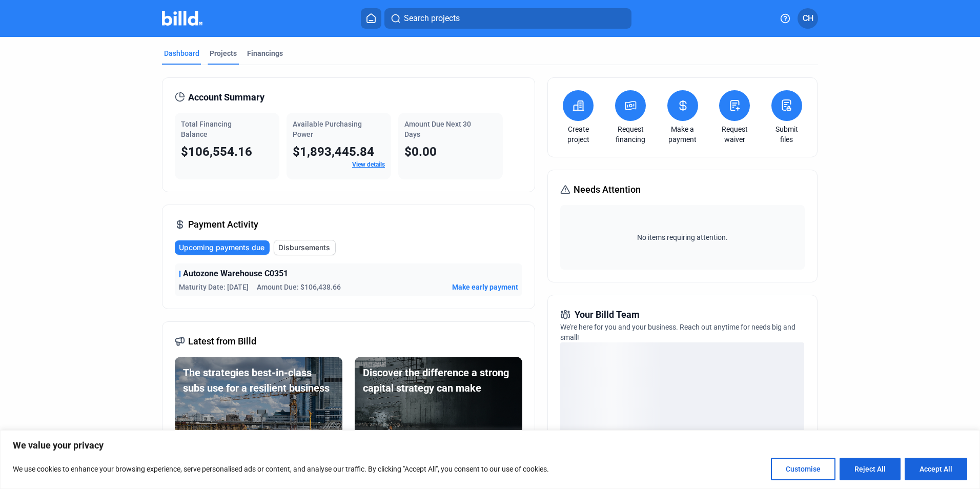 This screenshot has height=489, width=980. I want to click on button: Upcoming payments due, so click(222, 248).